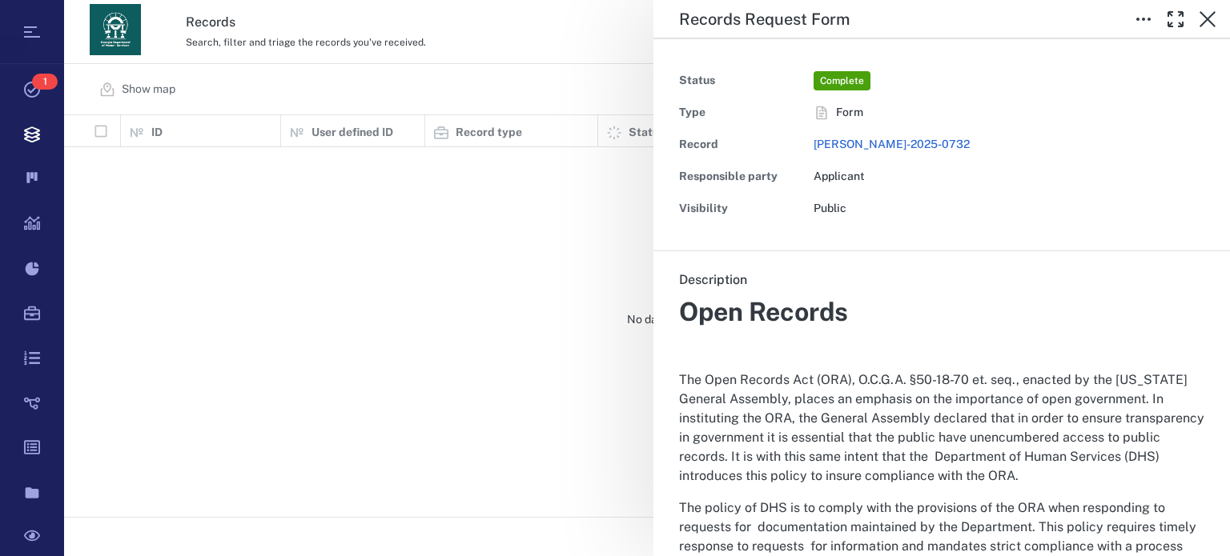 This screenshot has width=1230, height=556. I want to click on div: Record, so click(743, 145).